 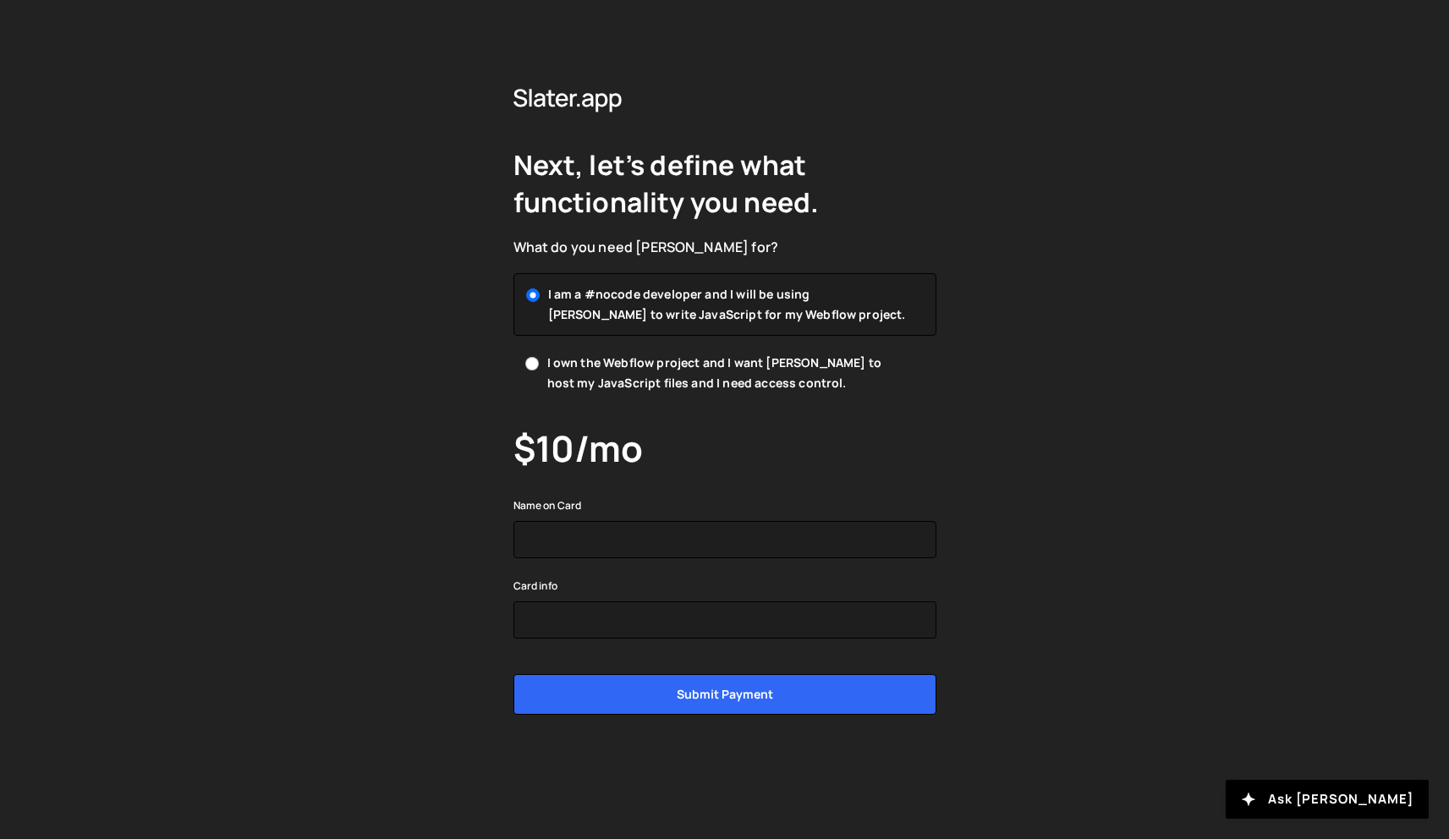 I want to click on input: Submit payment, so click(x=725, y=694).